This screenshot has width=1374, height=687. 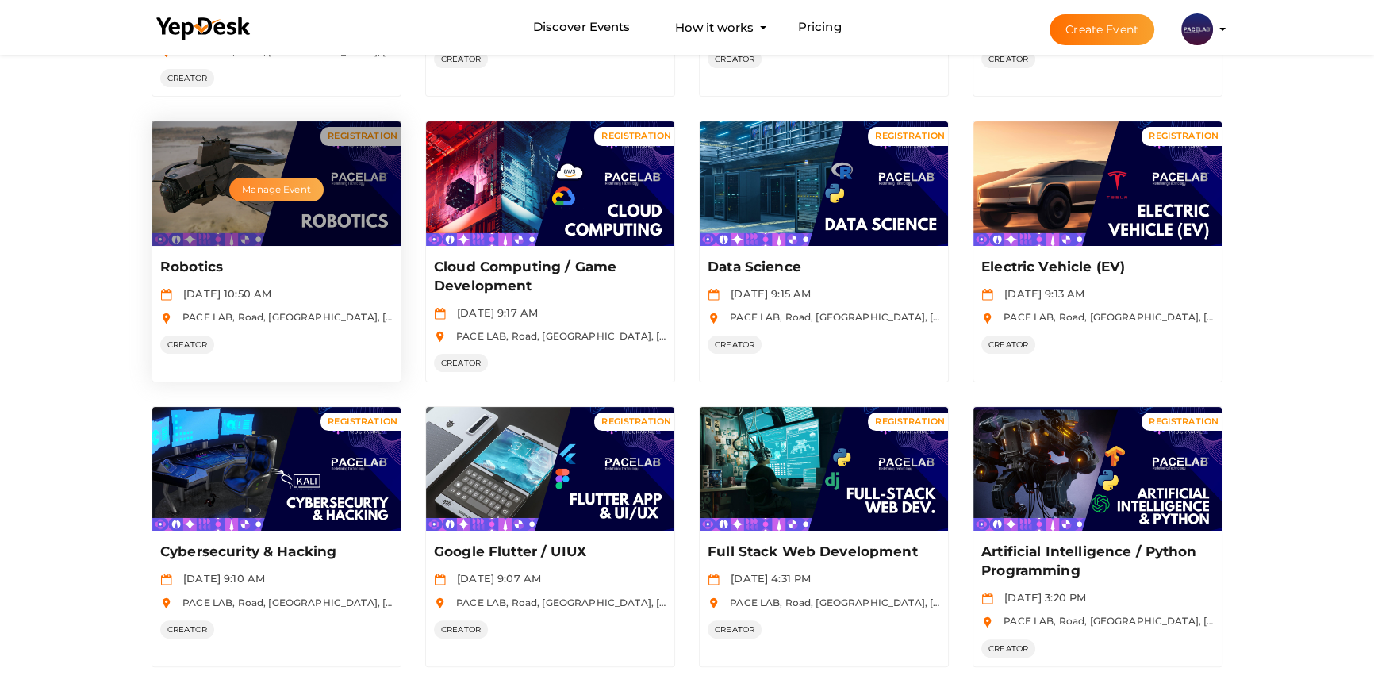 What do you see at coordinates (819, 27) in the screenshot?
I see `a: Pricing` at bounding box center [819, 27].